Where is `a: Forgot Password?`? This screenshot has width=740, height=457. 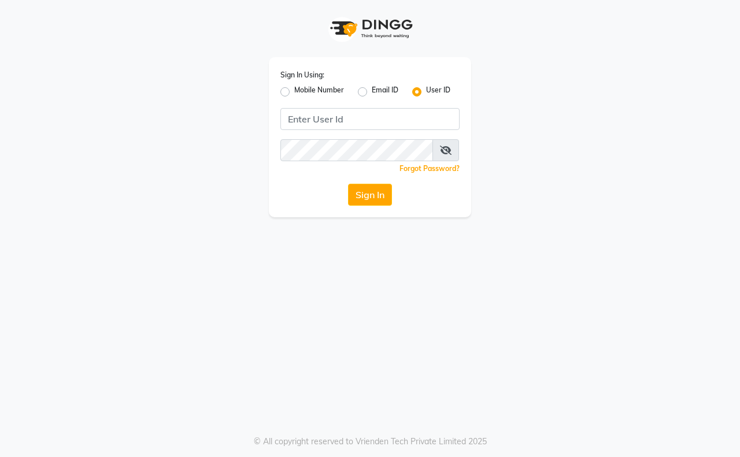 a: Forgot Password? is located at coordinates (429, 168).